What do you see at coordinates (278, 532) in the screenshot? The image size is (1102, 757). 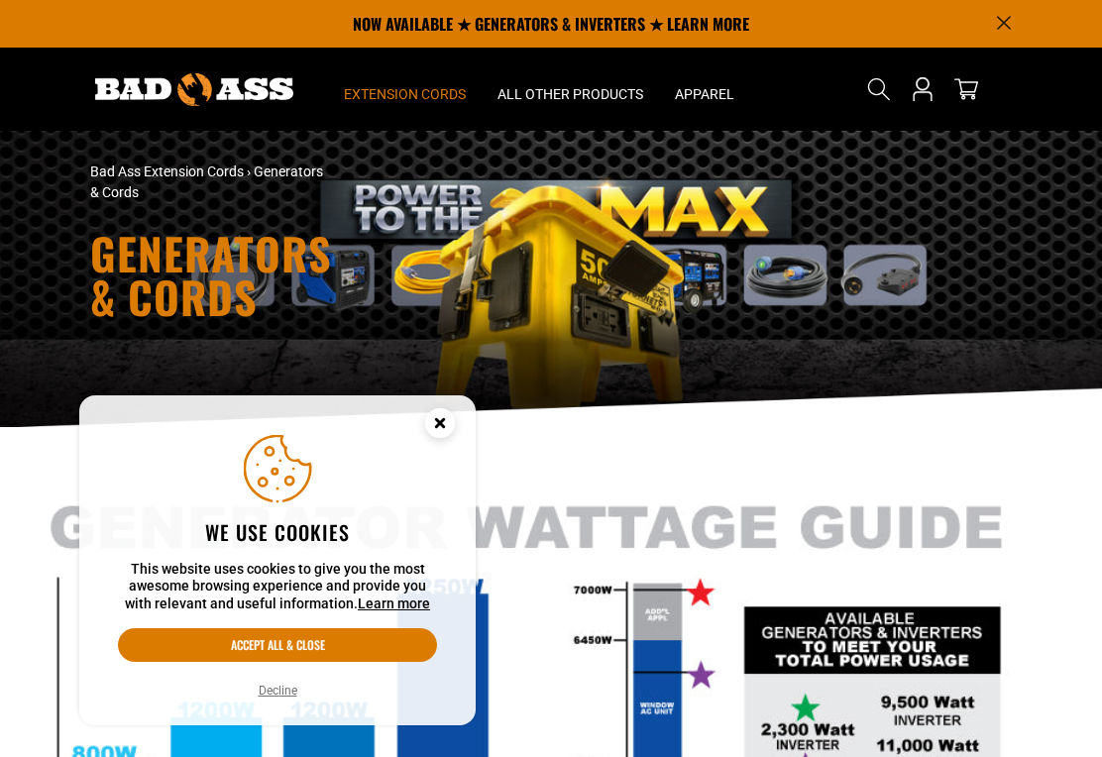 I see `h2: We use cookies` at bounding box center [278, 532].